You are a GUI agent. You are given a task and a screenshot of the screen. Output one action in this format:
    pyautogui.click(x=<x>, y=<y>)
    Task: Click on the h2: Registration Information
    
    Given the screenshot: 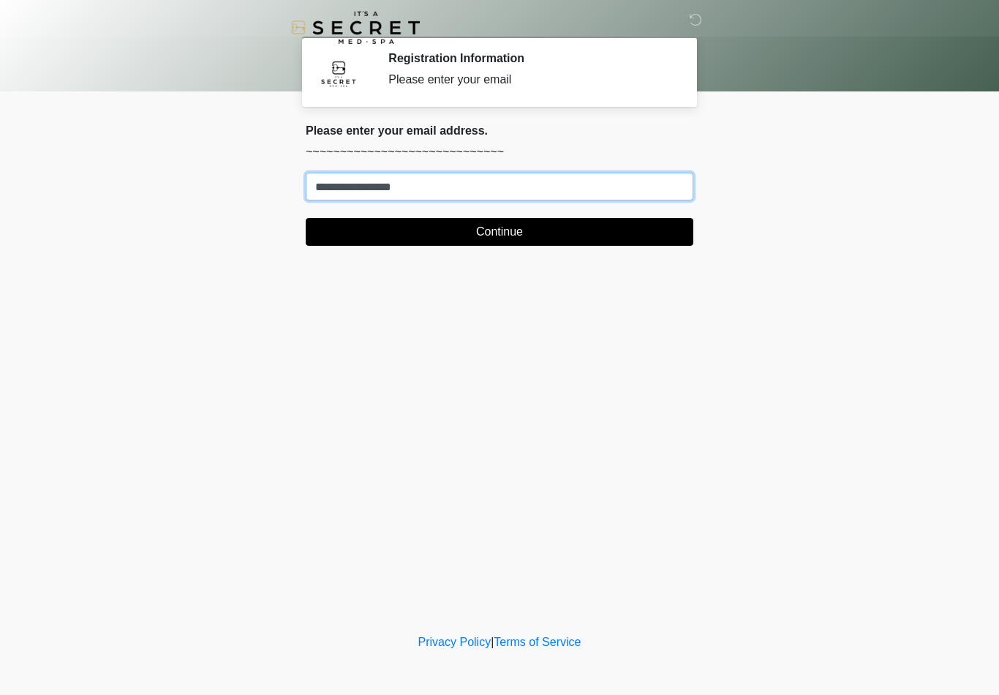 What is the action you would take?
    pyautogui.click(x=530, y=58)
    